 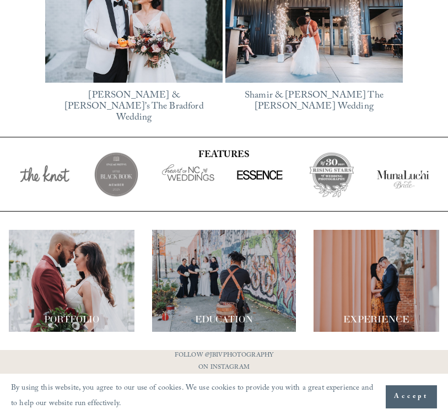 What do you see at coordinates (72, 319) in the screenshot?
I see `span: PORTFOLIO` at bounding box center [72, 319].